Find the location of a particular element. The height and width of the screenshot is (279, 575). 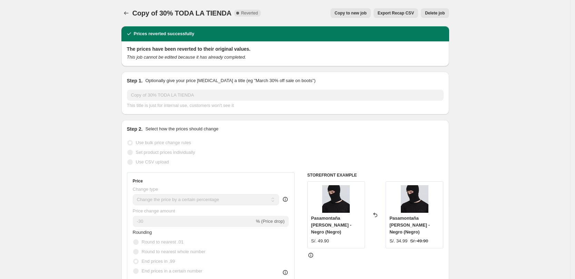

span: End prices in a certain number is located at coordinates (172, 271).